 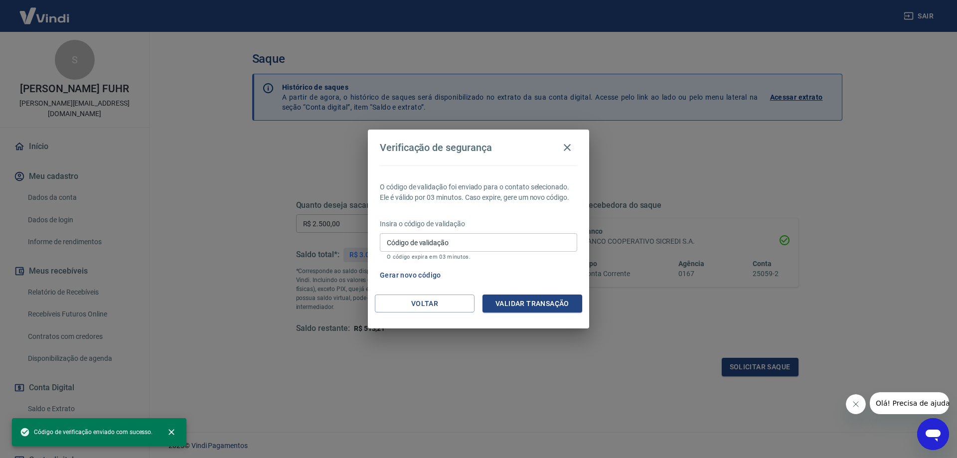 What do you see at coordinates (45, 11) in the screenshot?
I see `span: Olá! Precisa de ajuda?` at bounding box center [45, 11].